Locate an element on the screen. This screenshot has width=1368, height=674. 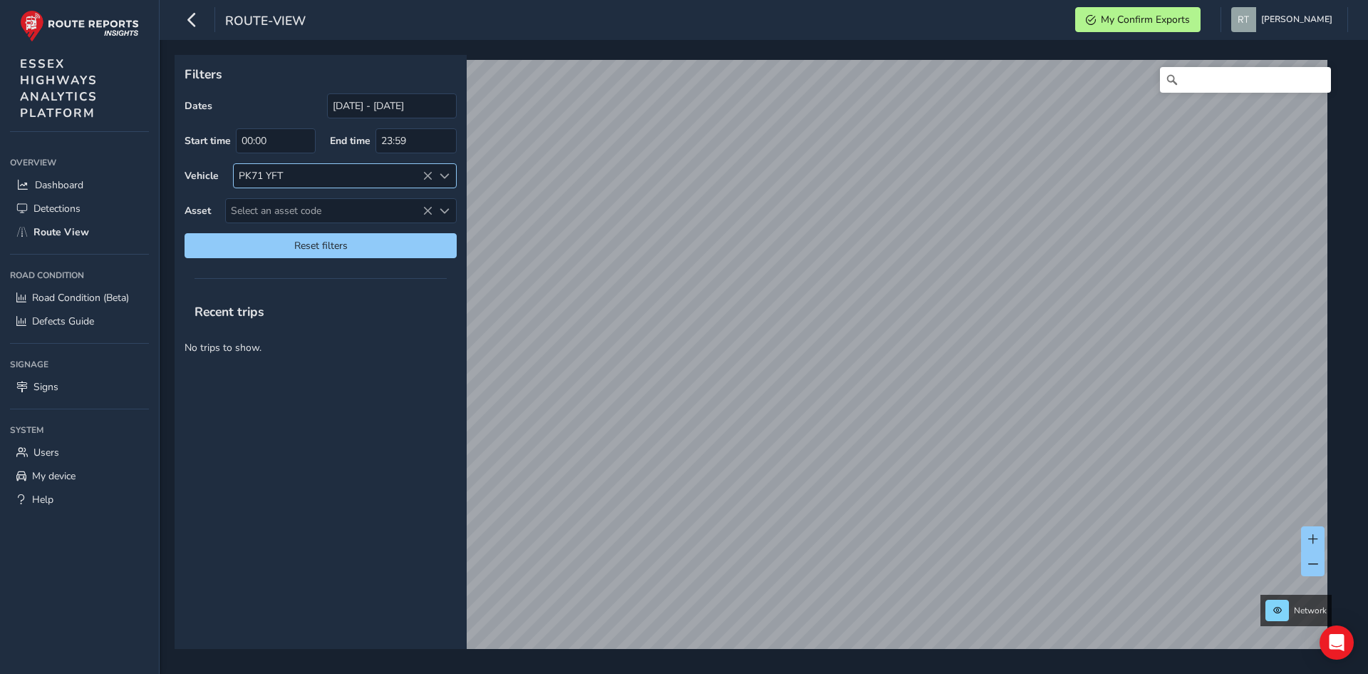
p: No trips to show. is located at coordinates (321, 347).